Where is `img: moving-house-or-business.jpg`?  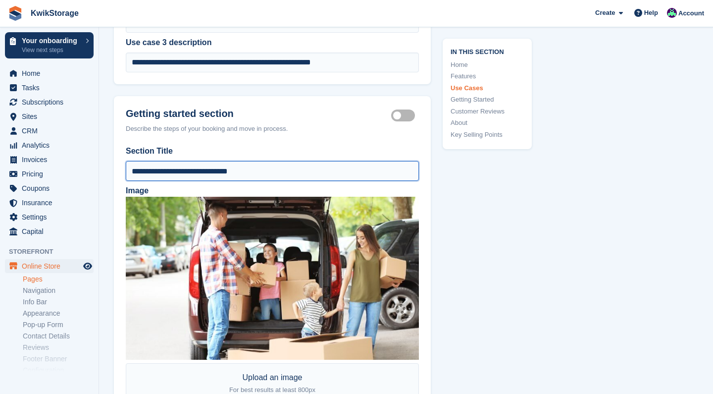
img: moving-house-or-business.jpg is located at coordinates (272, 278).